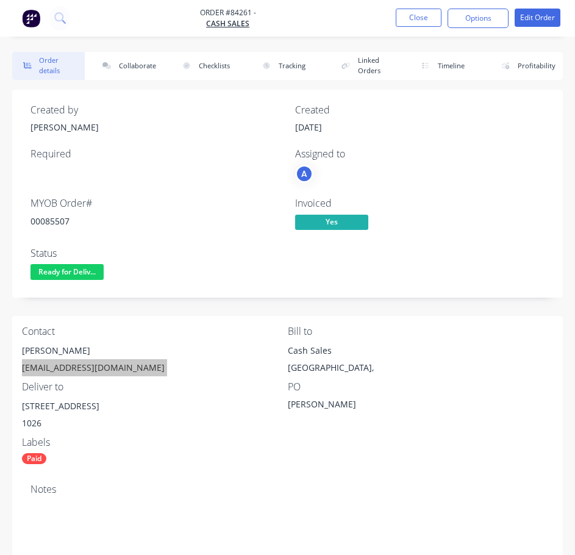  I want to click on button: Edit Order, so click(538, 18).